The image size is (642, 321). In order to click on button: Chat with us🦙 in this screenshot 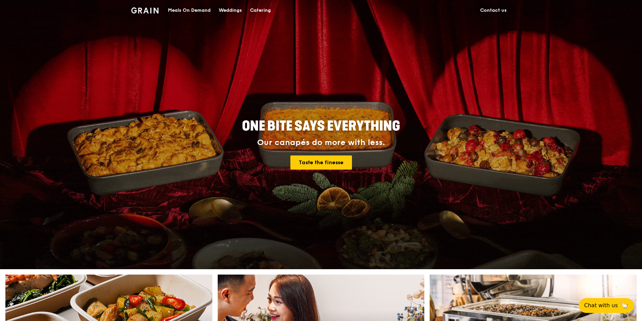, I will do `click(607, 306)`.